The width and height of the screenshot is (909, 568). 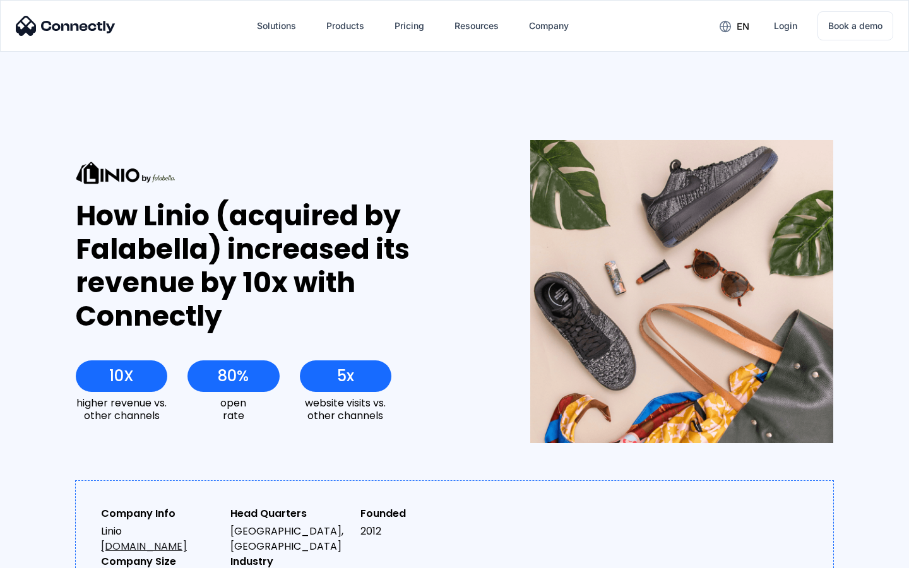 What do you see at coordinates (276, 26) in the screenshot?
I see `div: Solutions` at bounding box center [276, 26].